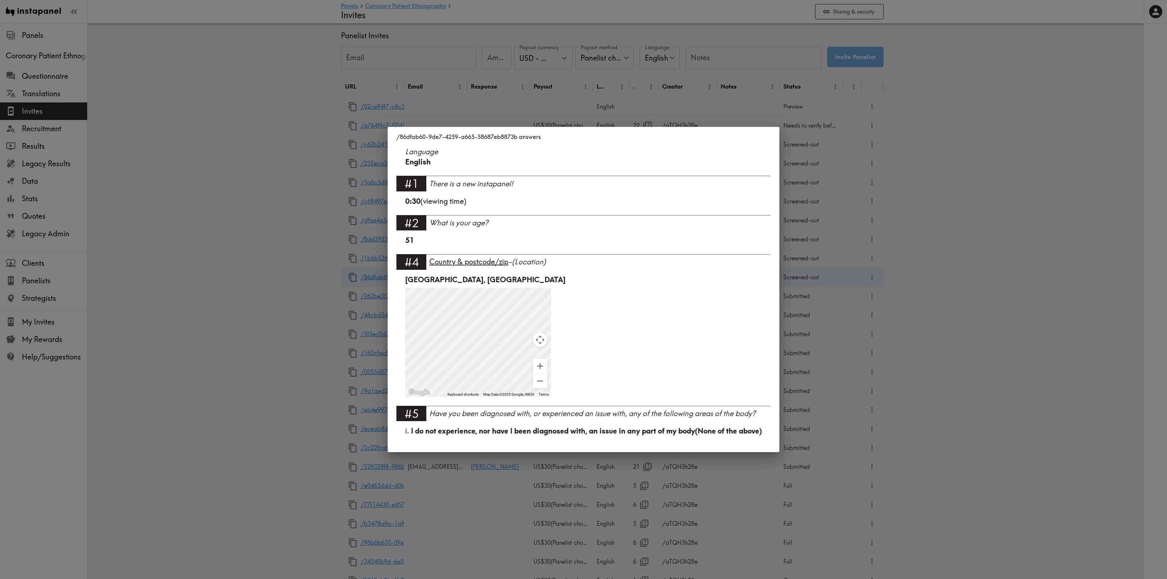  I want to click on div: #2, so click(411, 223).